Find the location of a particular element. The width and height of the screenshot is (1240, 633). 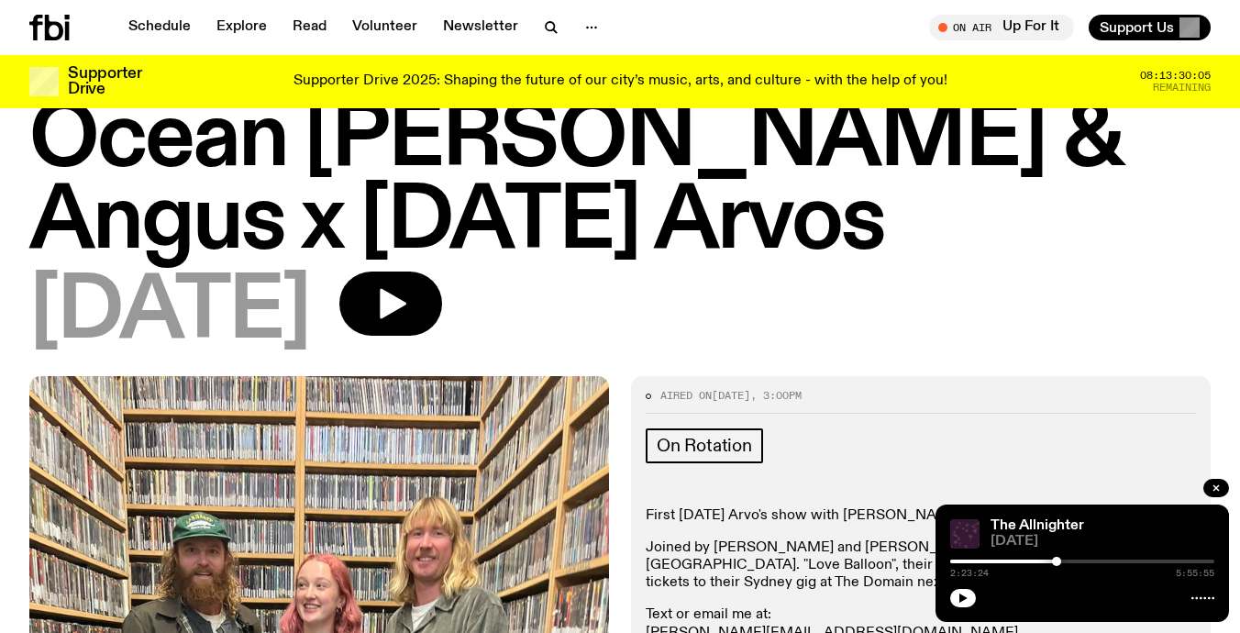

a: The Allnighter is located at coordinates (1037, 525).